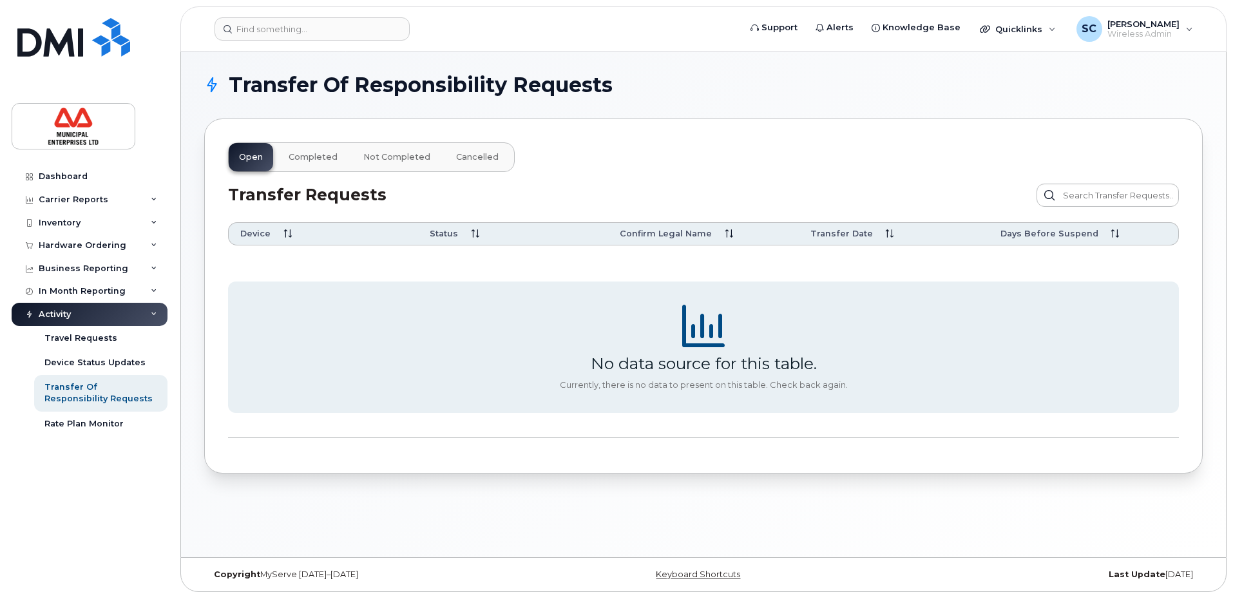 Image resolution: width=1233 pixels, height=592 pixels. I want to click on span: Confirm Legal Name, so click(666, 234).